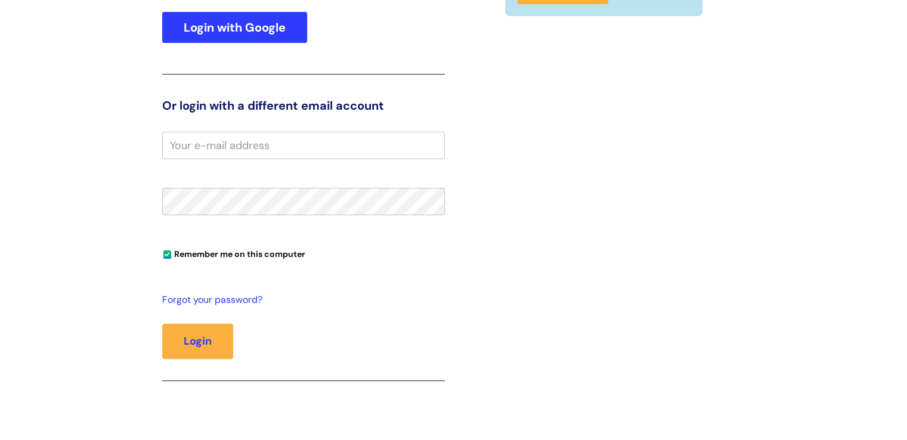 The width and height of the screenshot is (907, 440). Describe the element at coordinates (304, 254) in the screenshot. I see `div: You can uncheck this option if you're logging in from a shared device` at that location.